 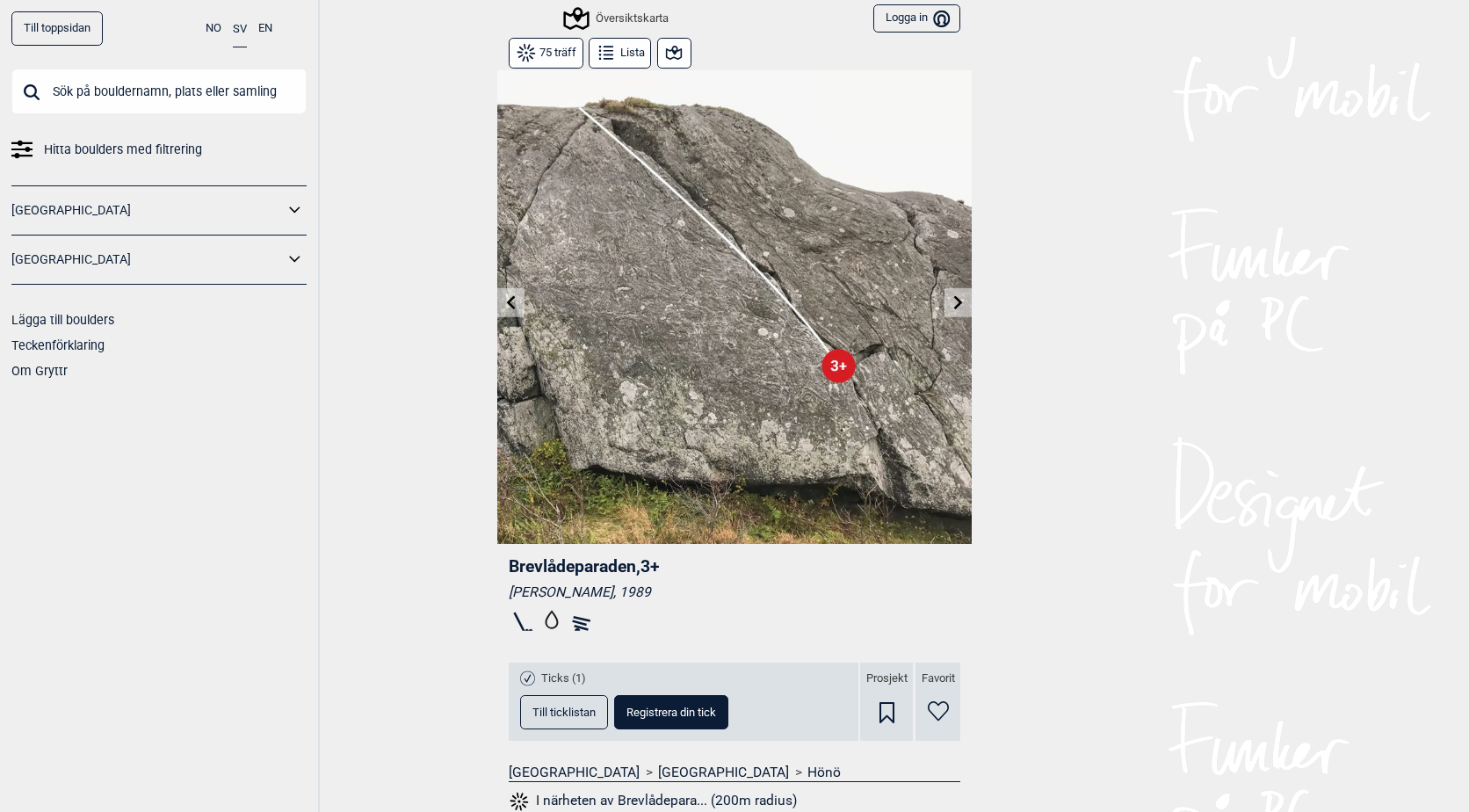 I want to click on a: Hönö, so click(x=824, y=772).